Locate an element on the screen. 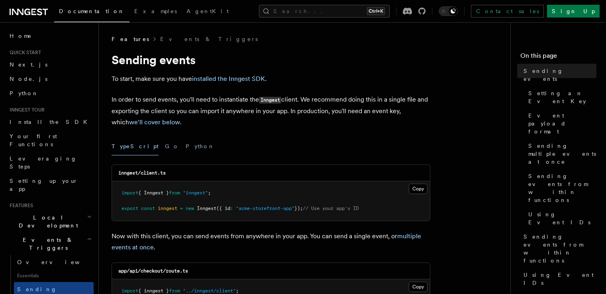  span: Node.js is located at coordinates (28, 79).